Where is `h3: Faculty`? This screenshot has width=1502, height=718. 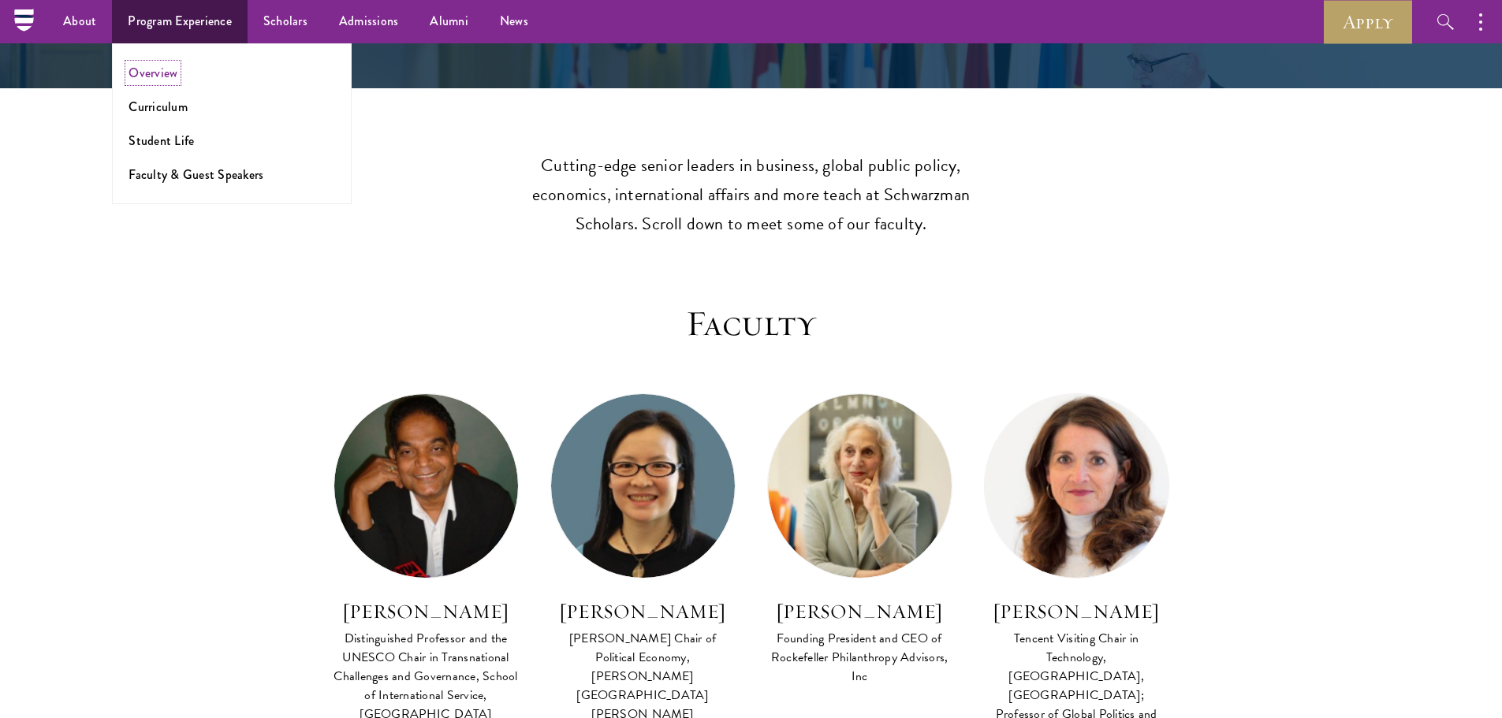 h3: Faculty is located at coordinates (752, 324).